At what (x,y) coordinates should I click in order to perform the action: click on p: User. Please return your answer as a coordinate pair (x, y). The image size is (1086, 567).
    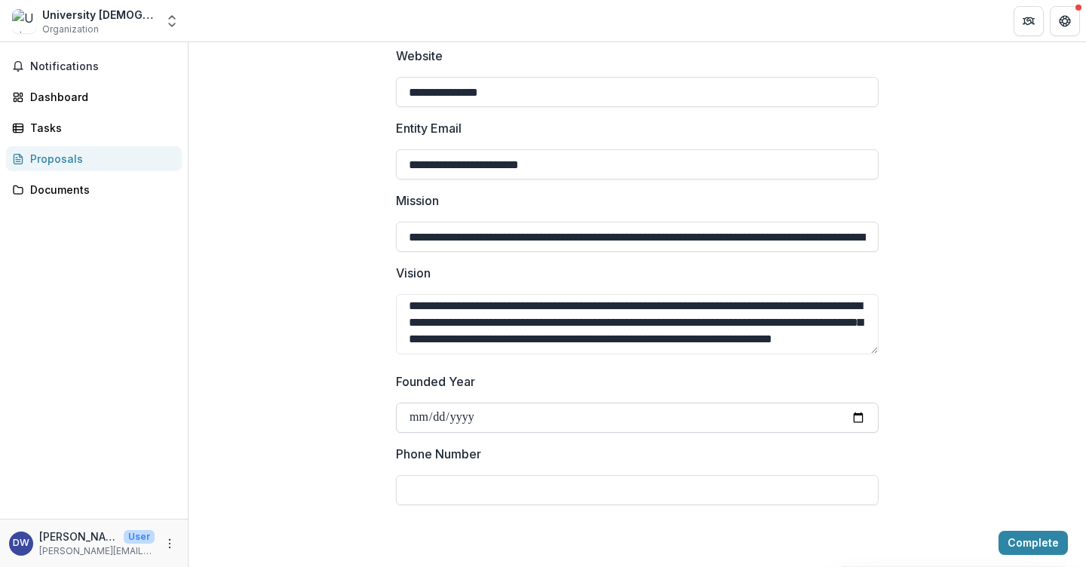
    Looking at the image, I should click on (139, 537).